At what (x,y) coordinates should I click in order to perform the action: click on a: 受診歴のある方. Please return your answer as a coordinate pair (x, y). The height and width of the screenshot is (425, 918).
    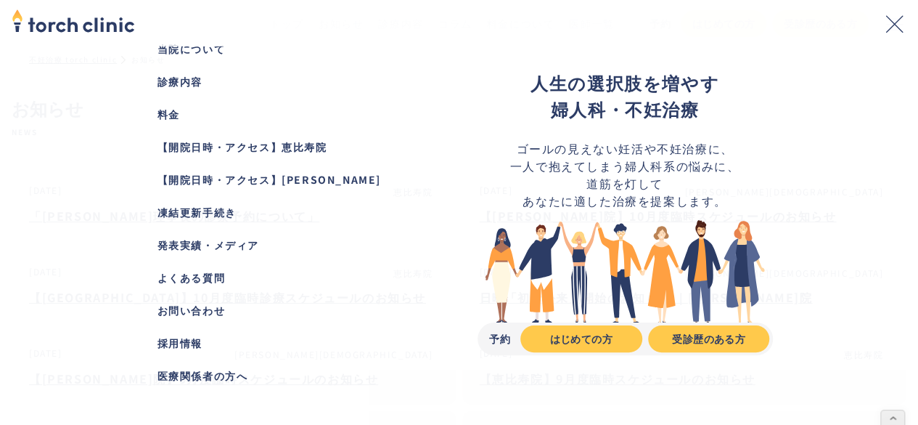
    Looking at the image, I should click on (709, 338).